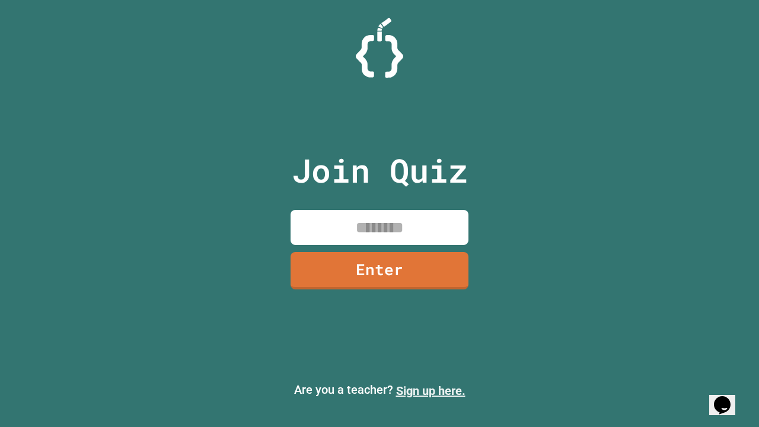 Image resolution: width=759 pixels, height=427 pixels. I want to click on p: Are you a teacher?, so click(380, 390).